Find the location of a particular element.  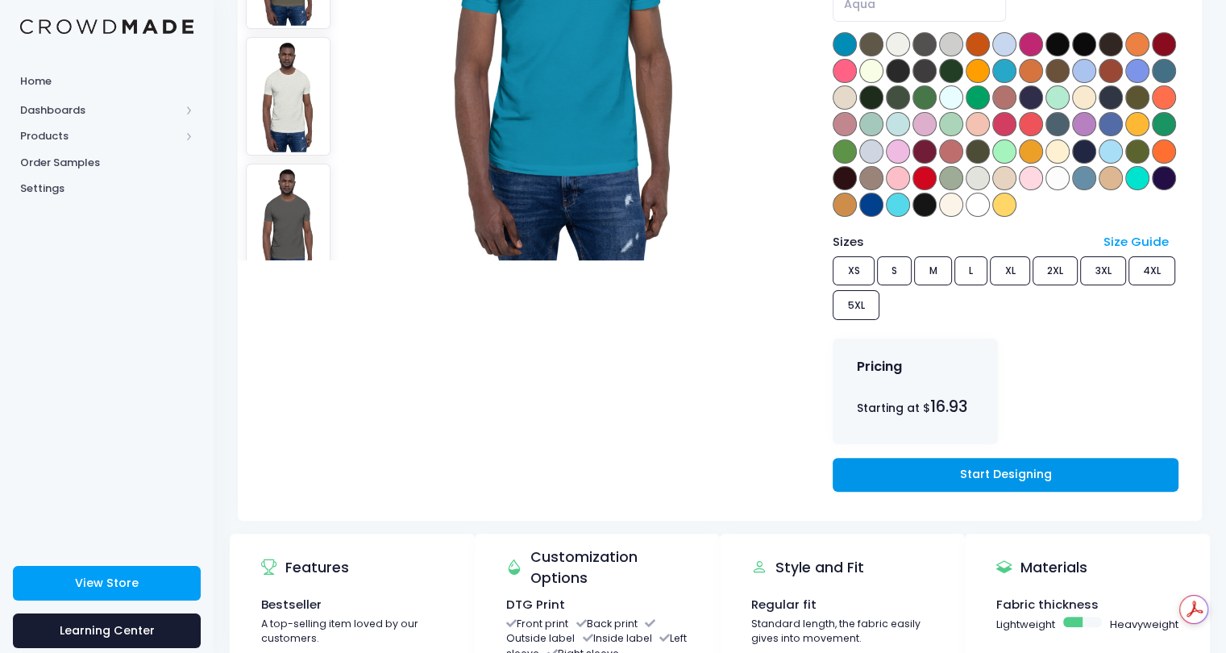

div: Standard length, the fabric easily gives into movement. is located at coordinates (842, 631).